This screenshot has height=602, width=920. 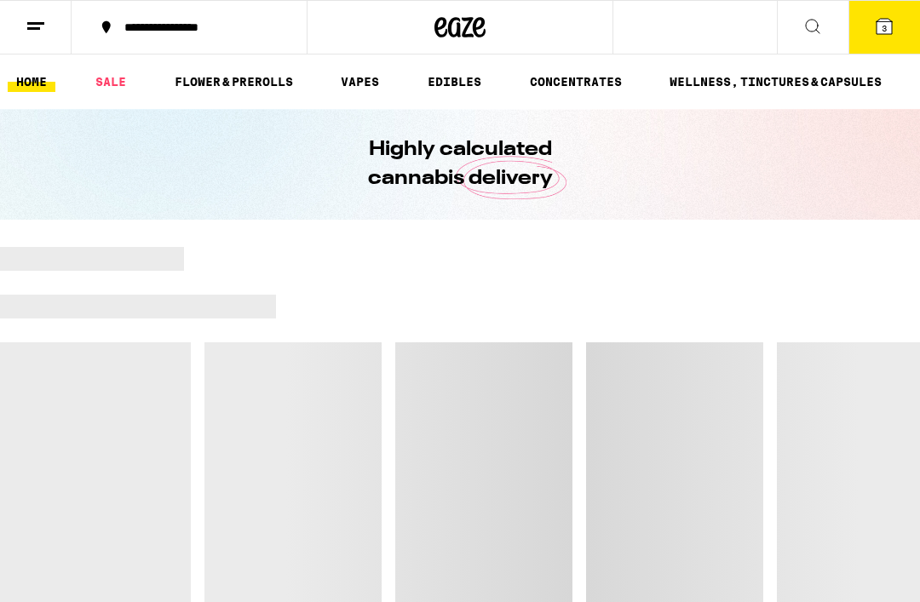 I want to click on span: 3, so click(x=884, y=28).